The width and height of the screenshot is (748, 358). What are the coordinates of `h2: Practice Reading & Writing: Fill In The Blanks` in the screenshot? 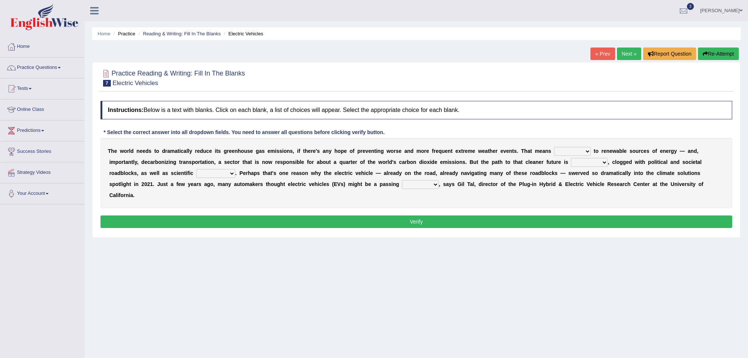 It's located at (173, 77).